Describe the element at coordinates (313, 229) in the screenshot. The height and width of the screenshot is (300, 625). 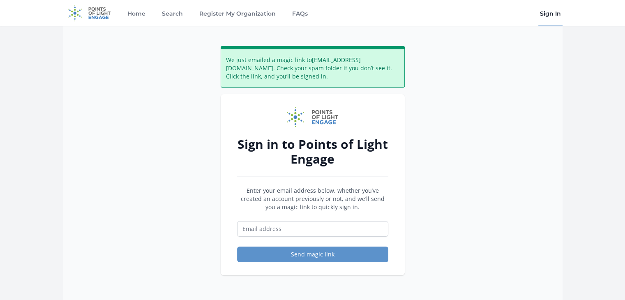
I see `input: Email address` at that location.